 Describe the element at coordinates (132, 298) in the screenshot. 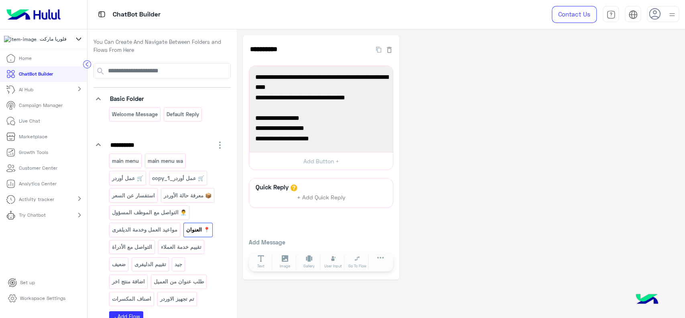

I see `p: اصناف المكسرات` at that location.